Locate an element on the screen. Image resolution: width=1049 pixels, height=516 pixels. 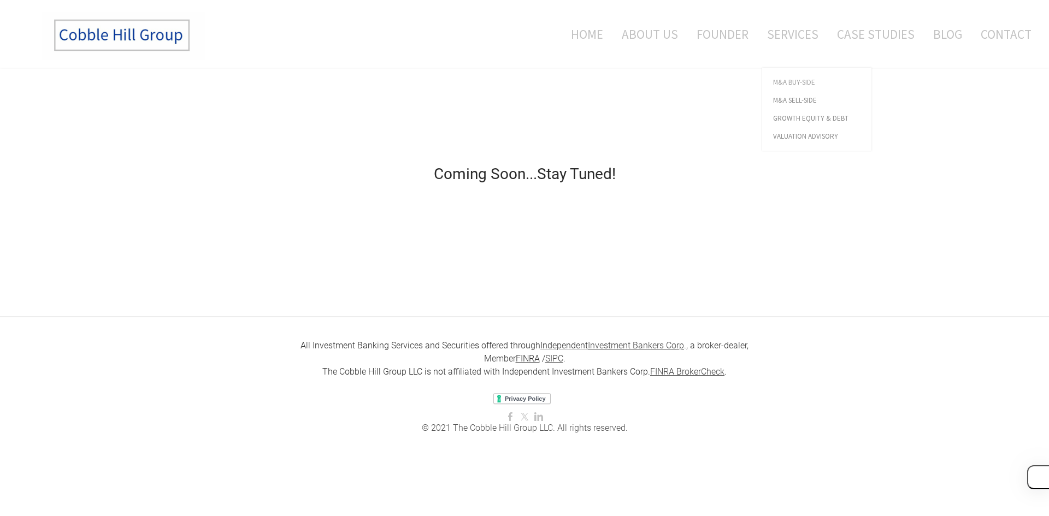
font: The Cobble Hill Group LLC is not affiliated with Independent Investment Bankers Corp. is located at coordinates (486, 371).